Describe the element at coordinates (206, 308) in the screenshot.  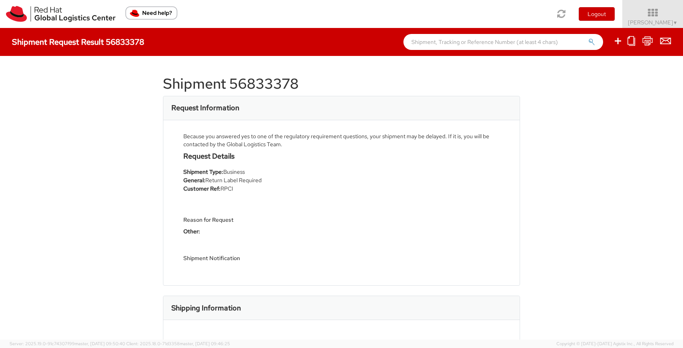
I see `h3: Shipping Information` at that location.